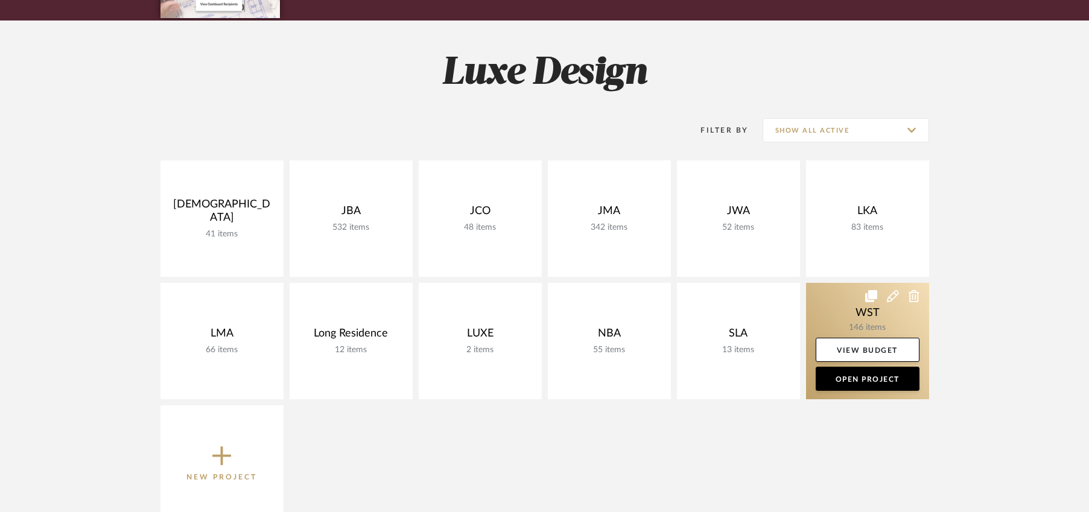 This screenshot has height=512, width=1089. I want to click on a: Open Project, so click(868, 379).